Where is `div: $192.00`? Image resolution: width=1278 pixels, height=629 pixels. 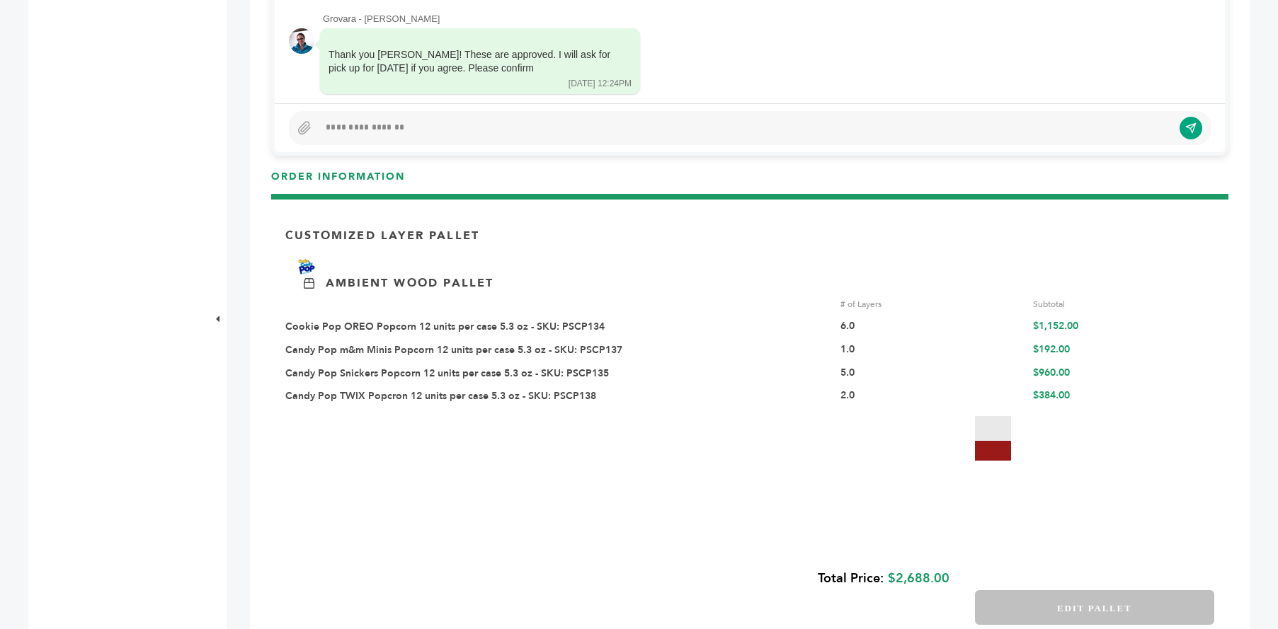
div: $192.00 is located at coordinates (1123, 350).